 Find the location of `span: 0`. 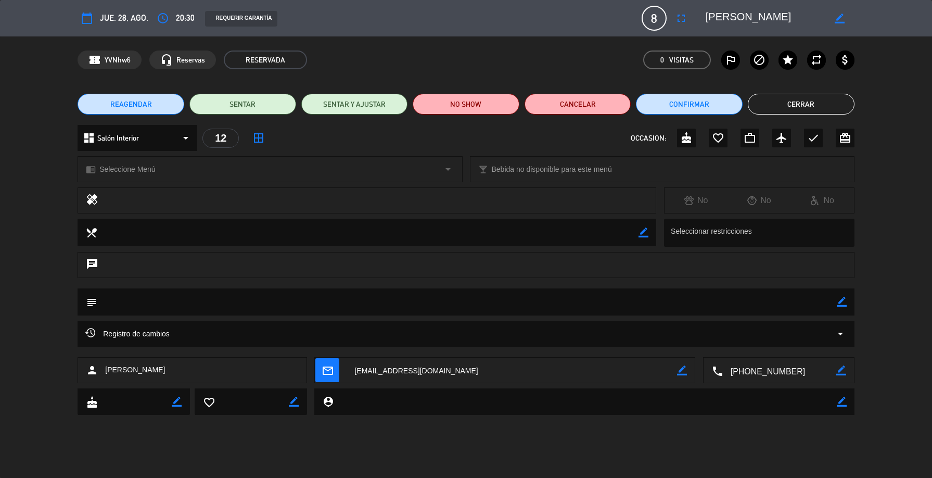

span: 0 is located at coordinates (662, 60).